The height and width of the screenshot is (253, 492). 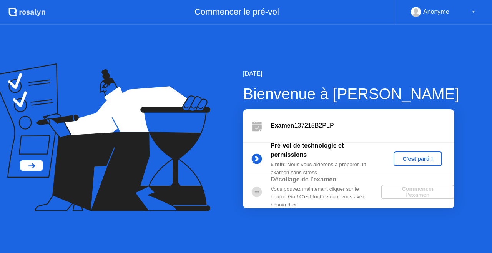 What do you see at coordinates (363, 126) in the screenshot?
I see `div: 137215B2PLP` at bounding box center [363, 126].